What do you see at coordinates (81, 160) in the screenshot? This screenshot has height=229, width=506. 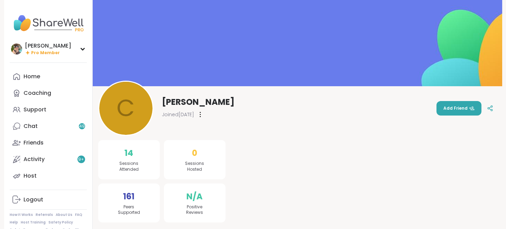 I see `span: 9 +` at bounding box center [81, 160].